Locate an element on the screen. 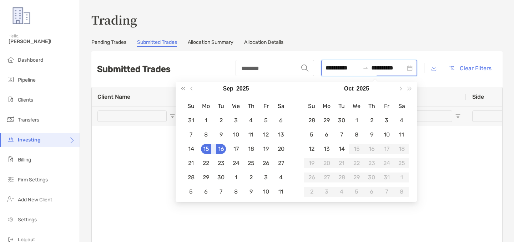  td: 2025-10-20 is located at coordinates (326, 163).